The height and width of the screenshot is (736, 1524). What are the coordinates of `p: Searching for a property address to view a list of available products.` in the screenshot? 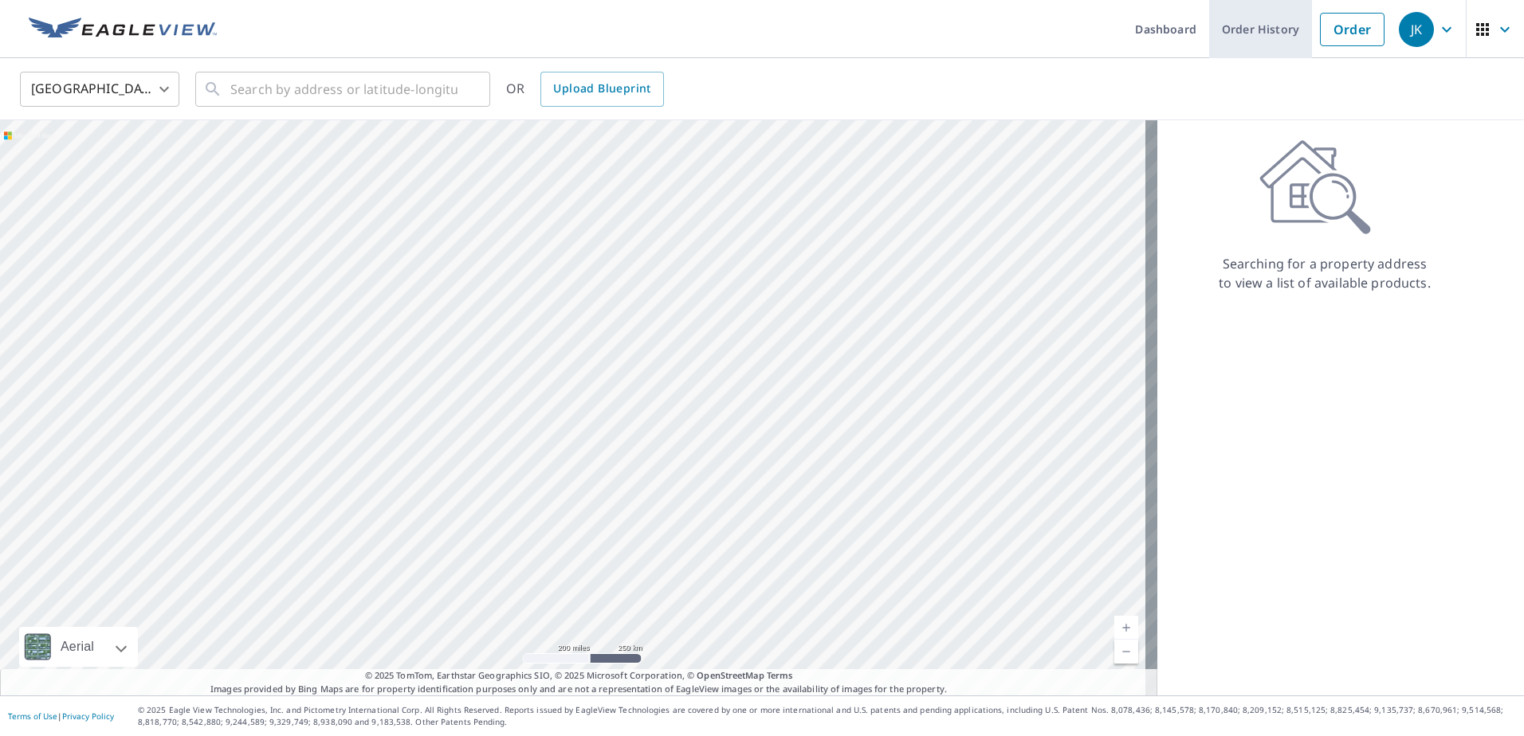 It's located at (1325, 273).